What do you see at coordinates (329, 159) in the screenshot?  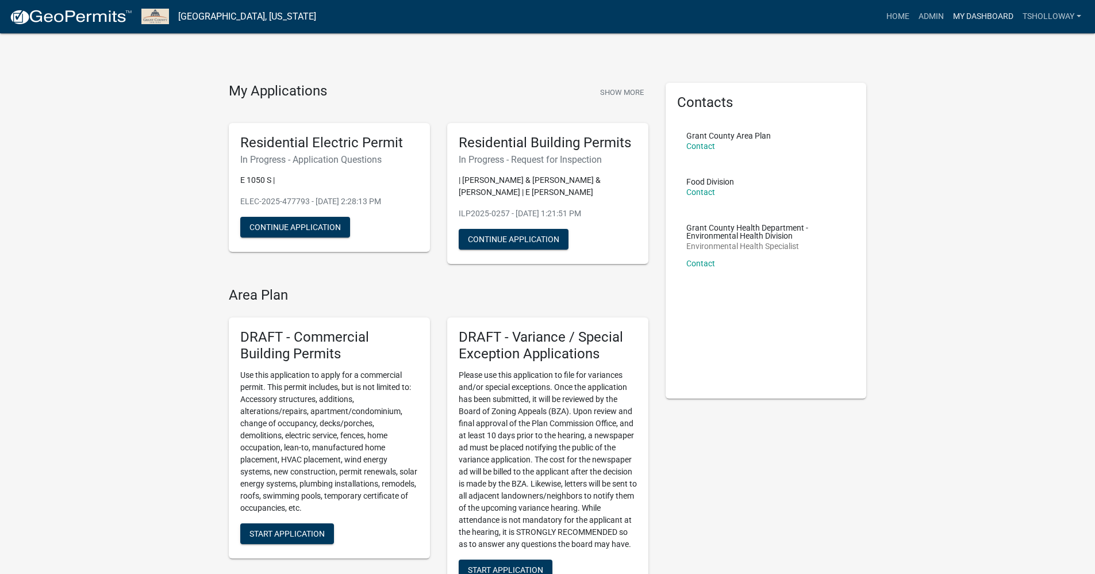 I see `h6: In Progress - Application Questions` at bounding box center [329, 159].